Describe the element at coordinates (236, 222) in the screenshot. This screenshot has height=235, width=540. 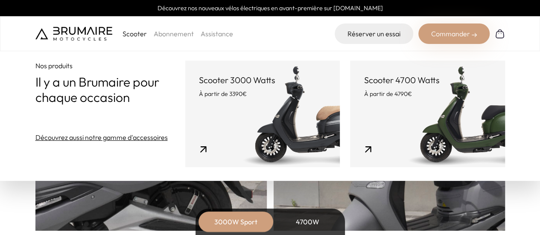
I see `div: 3000W Sport` at that location.